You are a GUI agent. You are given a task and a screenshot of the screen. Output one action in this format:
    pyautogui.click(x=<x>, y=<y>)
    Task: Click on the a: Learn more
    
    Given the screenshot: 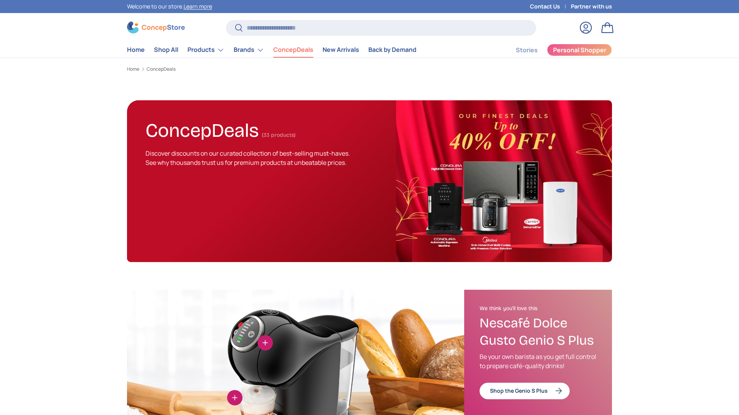 What is the action you would take?
    pyautogui.click(x=198, y=6)
    